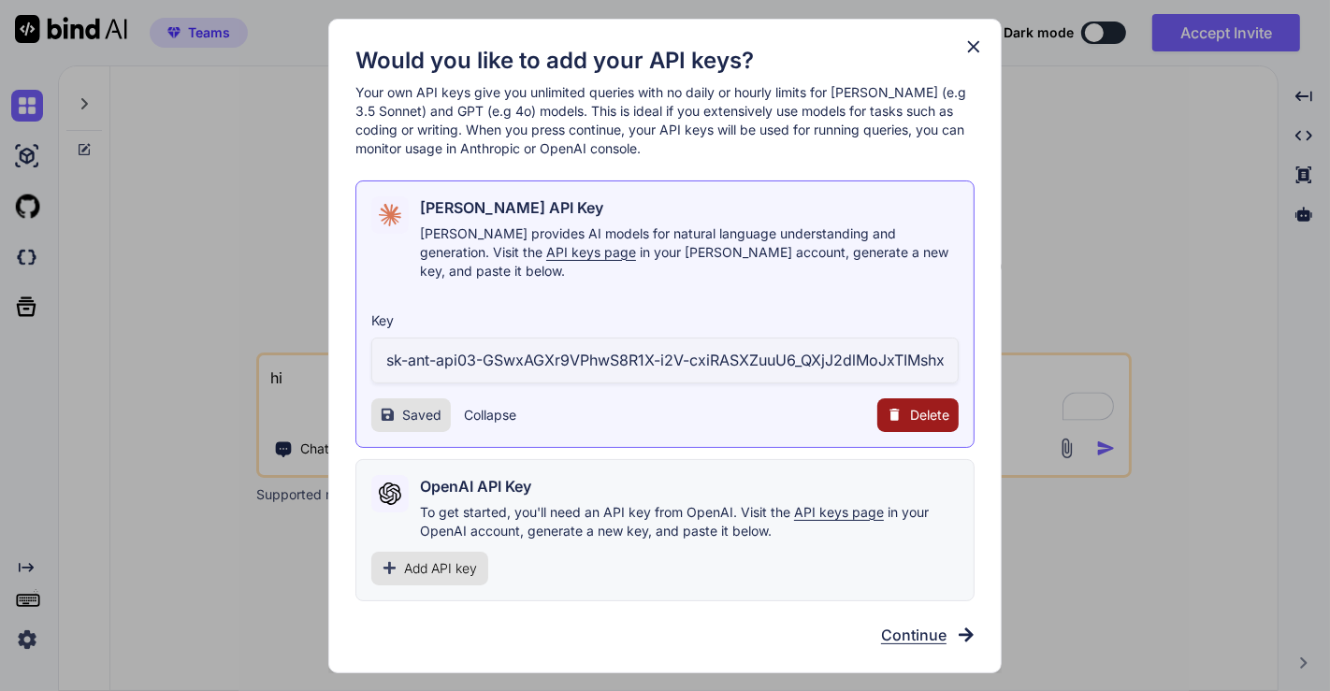 The height and width of the screenshot is (691, 1330). I want to click on button: Continue, so click(928, 635).